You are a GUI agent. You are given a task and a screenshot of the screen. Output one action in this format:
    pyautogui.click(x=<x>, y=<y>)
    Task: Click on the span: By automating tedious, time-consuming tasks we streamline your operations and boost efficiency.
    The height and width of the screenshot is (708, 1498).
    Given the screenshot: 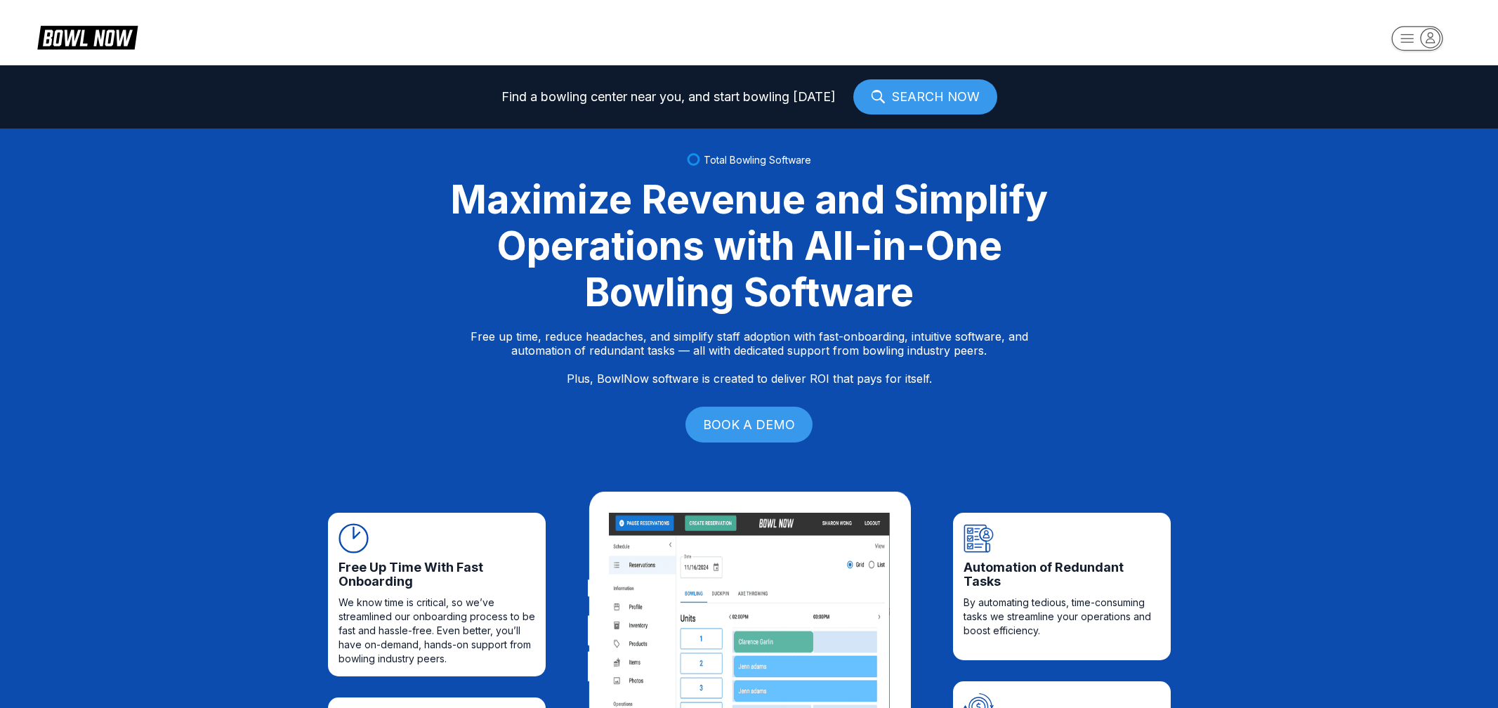 What is the action you would take?
    pyautogui.click(x=1062, y=617)
    